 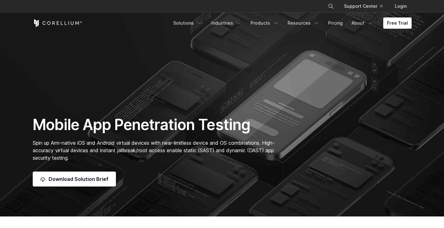 What do you see at coordinates (226, 23) in the screenshot?
I see `a: Industries` at bounding box center [226, 23].